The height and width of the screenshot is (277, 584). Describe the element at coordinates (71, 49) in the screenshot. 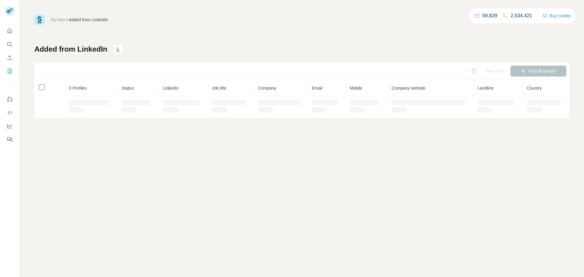

I see `h1: Added from LinkedIn` at that location.